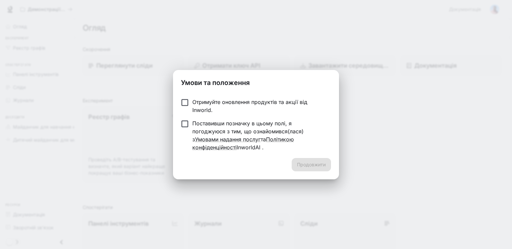 This screenshot has height=249, width=512. What do you see at coordinates (248, 131) in the screenshot?
I see `font: Поставивши позначку в цьому полі, я погоджуюся з тим, що ознайомився(лася) з` at bounding box center [248, 131].